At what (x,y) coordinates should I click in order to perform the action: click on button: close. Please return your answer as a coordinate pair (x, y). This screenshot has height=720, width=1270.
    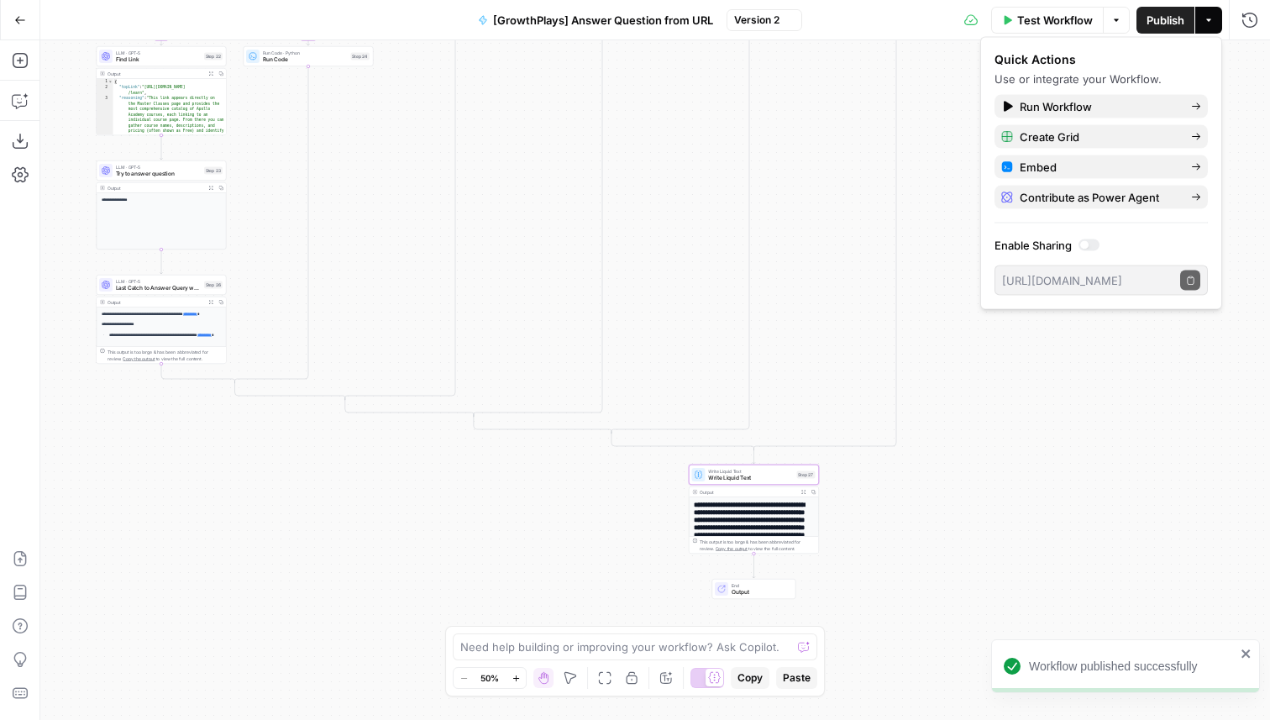
    Looking at the image, I should click on (1247, 653).